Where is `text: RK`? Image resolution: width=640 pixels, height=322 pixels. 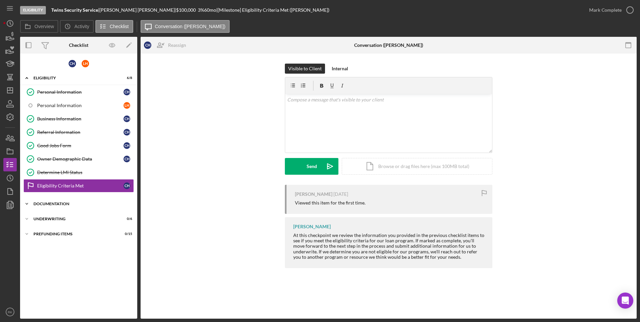
text: RK is located at coordinates (10, 312).